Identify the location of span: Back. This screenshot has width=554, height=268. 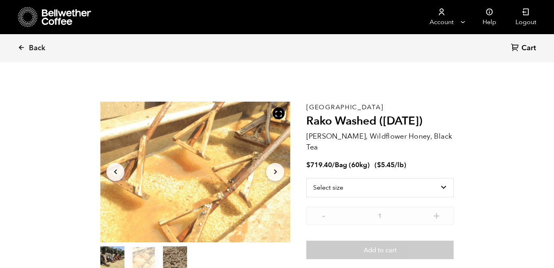
(37, 48).